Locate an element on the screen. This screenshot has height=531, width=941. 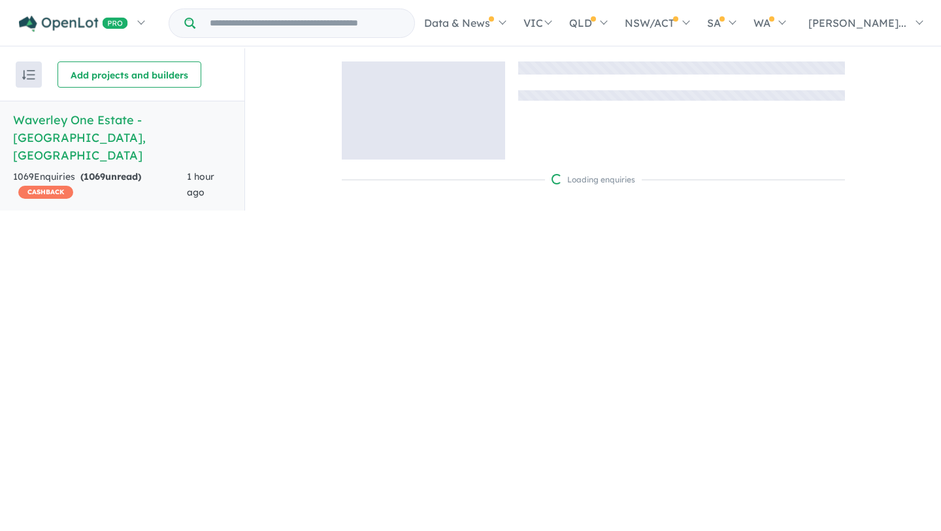
input: Try estate name, suburb, builder or developer is located at coordinates (305, 23).